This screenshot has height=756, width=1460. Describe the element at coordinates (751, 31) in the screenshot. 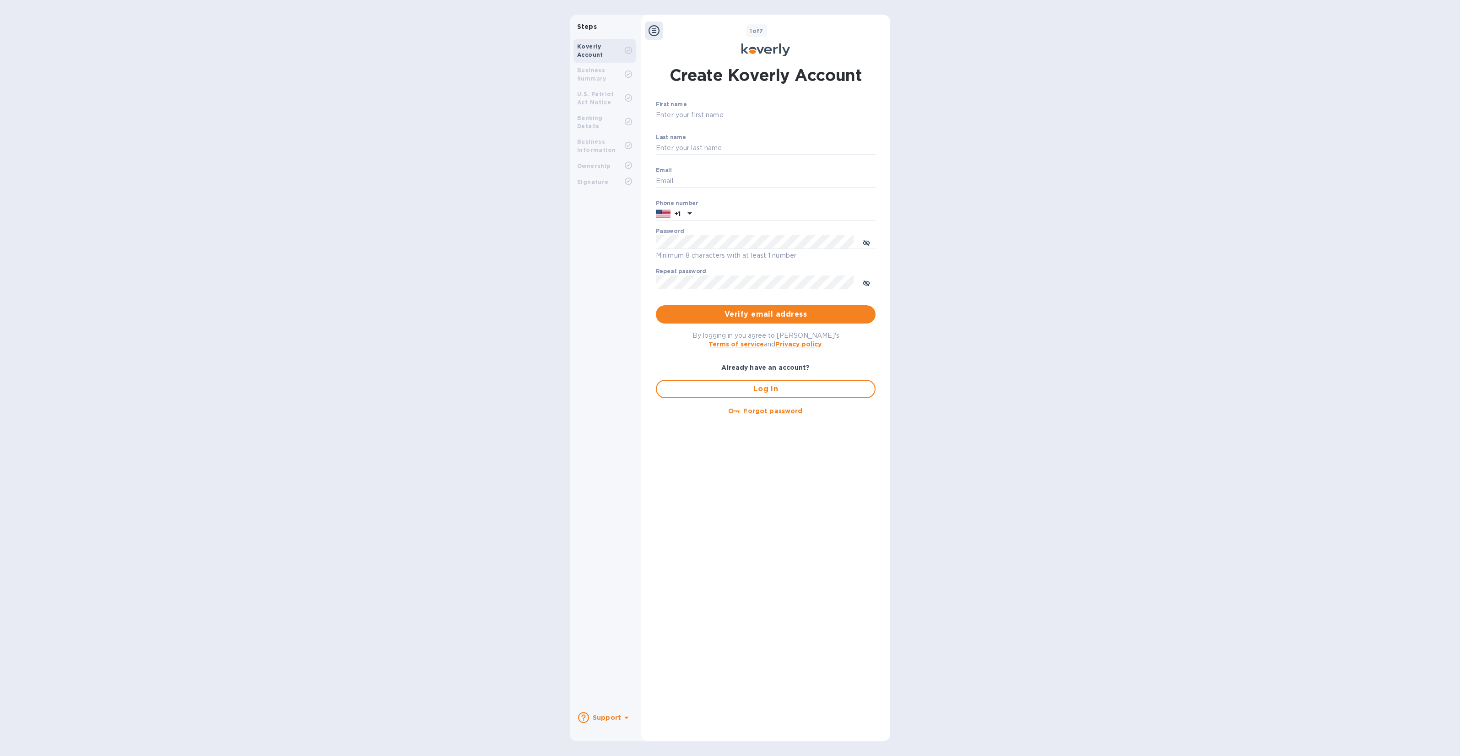

I see `span: 1` at that location.